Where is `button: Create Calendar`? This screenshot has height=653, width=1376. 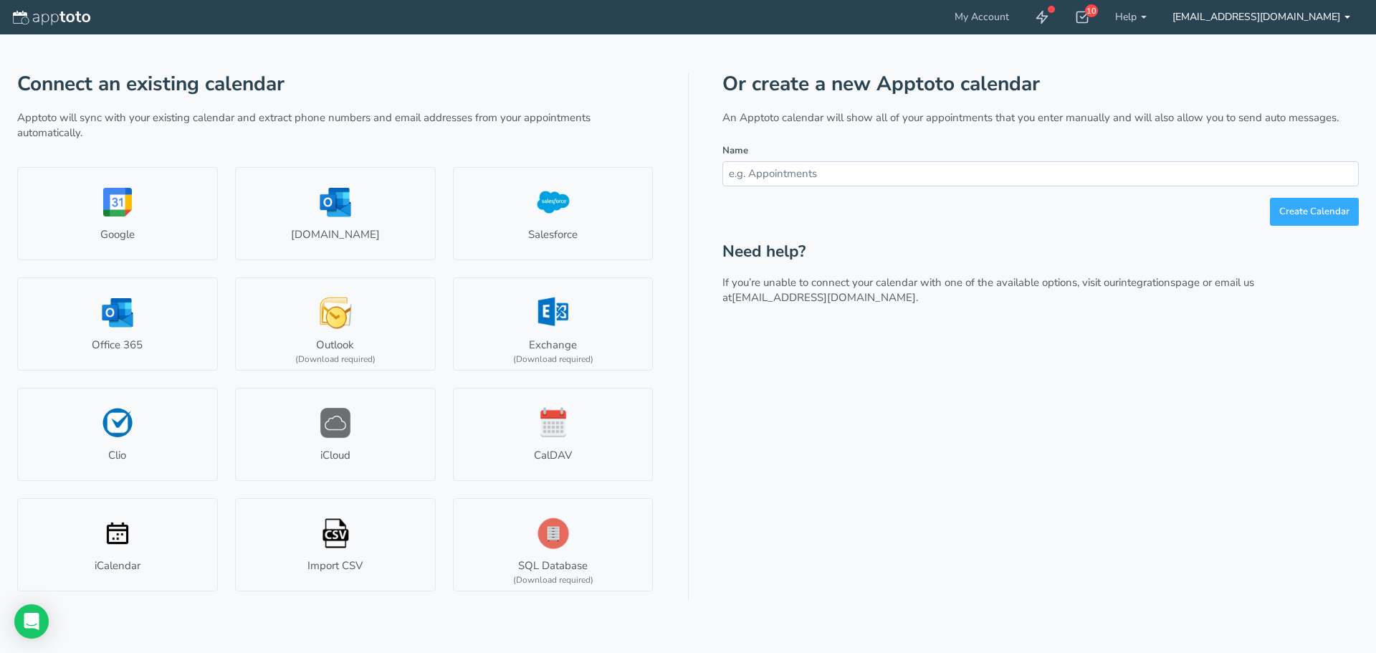
button: Create Calendar is located at coordinates (1314, 211).